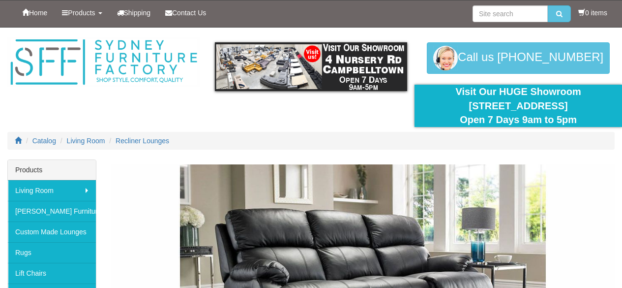  What do you see at coordinates (81, 13) in the screenshot?
I see `span: Products` at bounding box center [81, 13].